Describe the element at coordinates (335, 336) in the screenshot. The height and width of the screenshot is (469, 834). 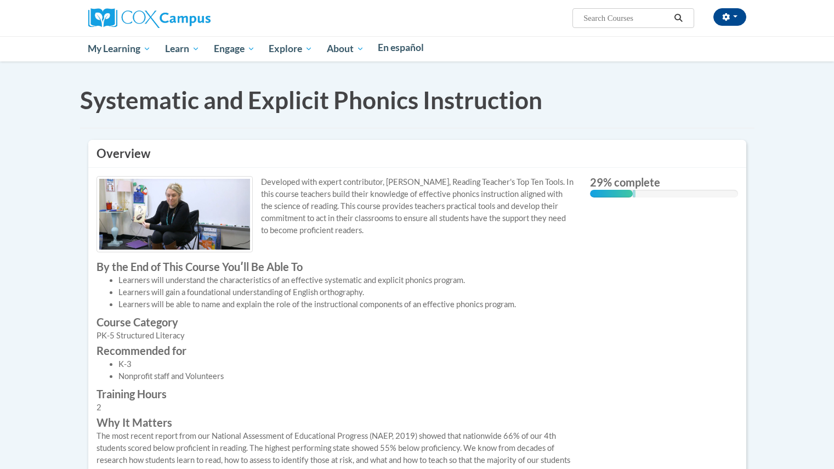
I see `div: PK-5 Structured Literacy` at that location.